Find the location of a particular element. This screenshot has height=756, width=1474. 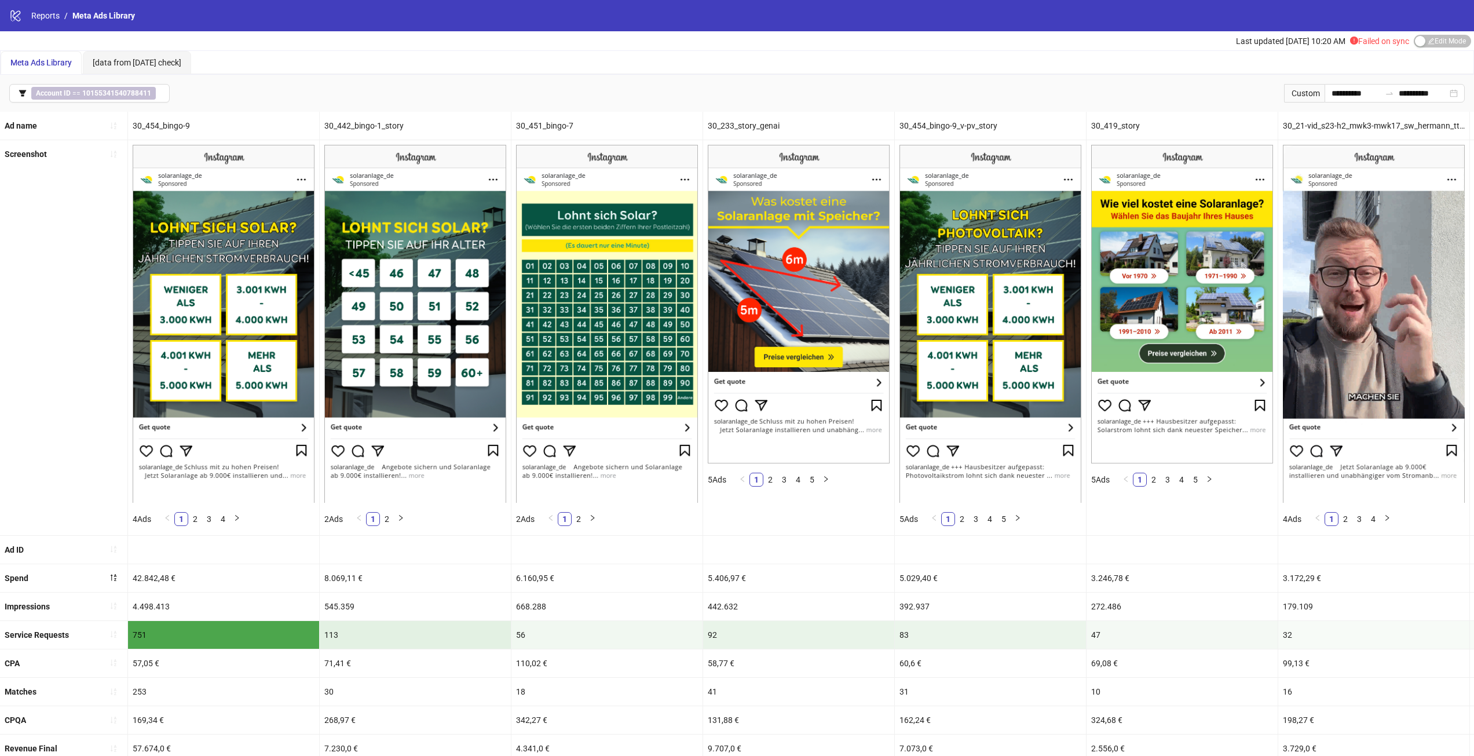

div: 99,13 € is located at coordinates (1374, 663).